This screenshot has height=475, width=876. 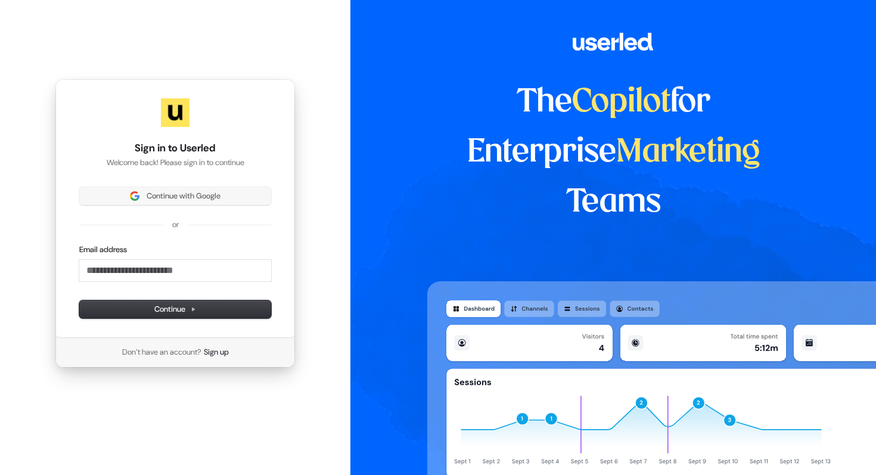 What do you see at coordinates (103, 250) in the screenshot?
I see `label: Email address` at bounding box center [103, 250].